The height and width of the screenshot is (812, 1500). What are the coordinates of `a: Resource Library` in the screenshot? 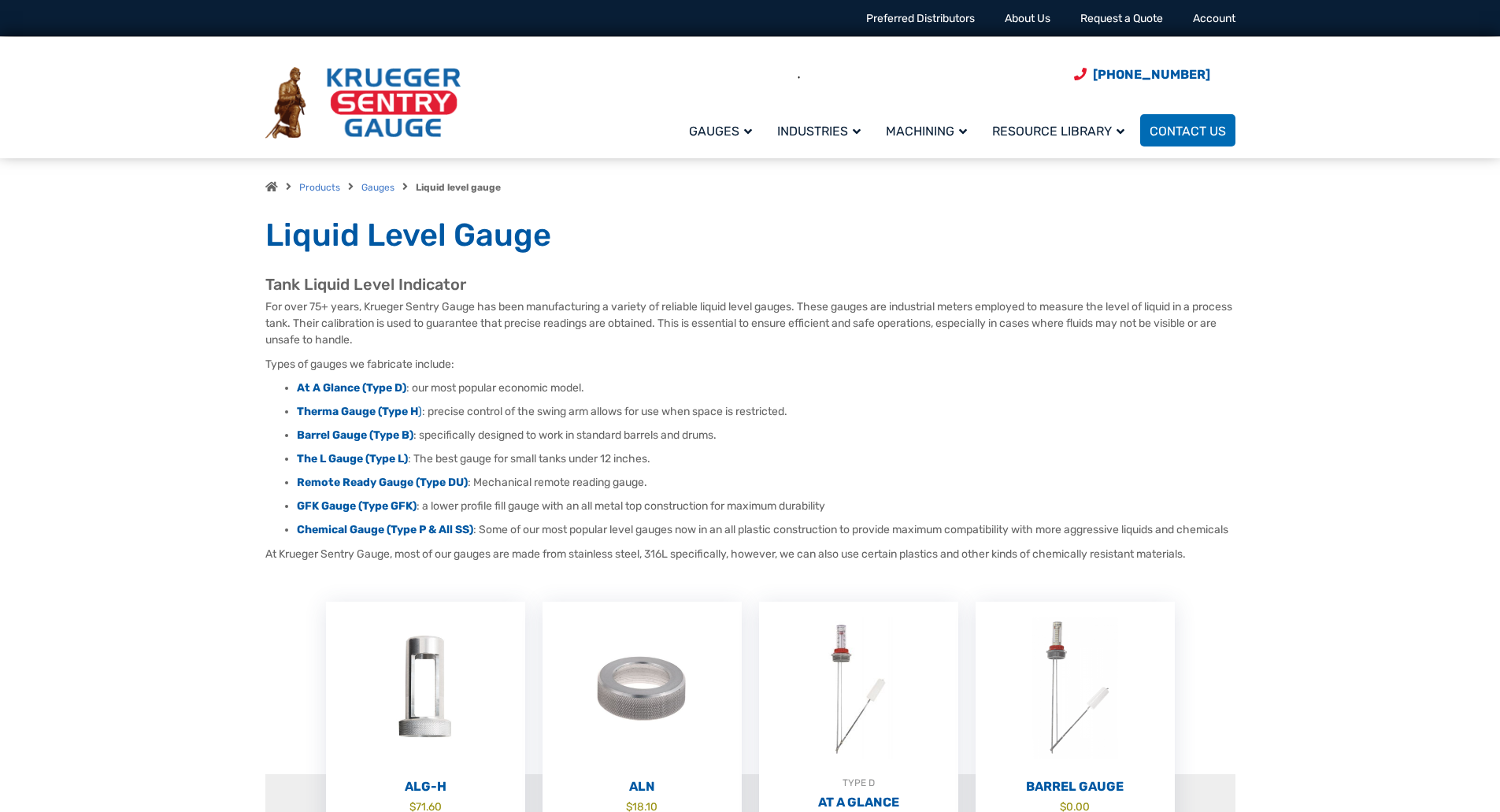 It's located at (1062, 130).